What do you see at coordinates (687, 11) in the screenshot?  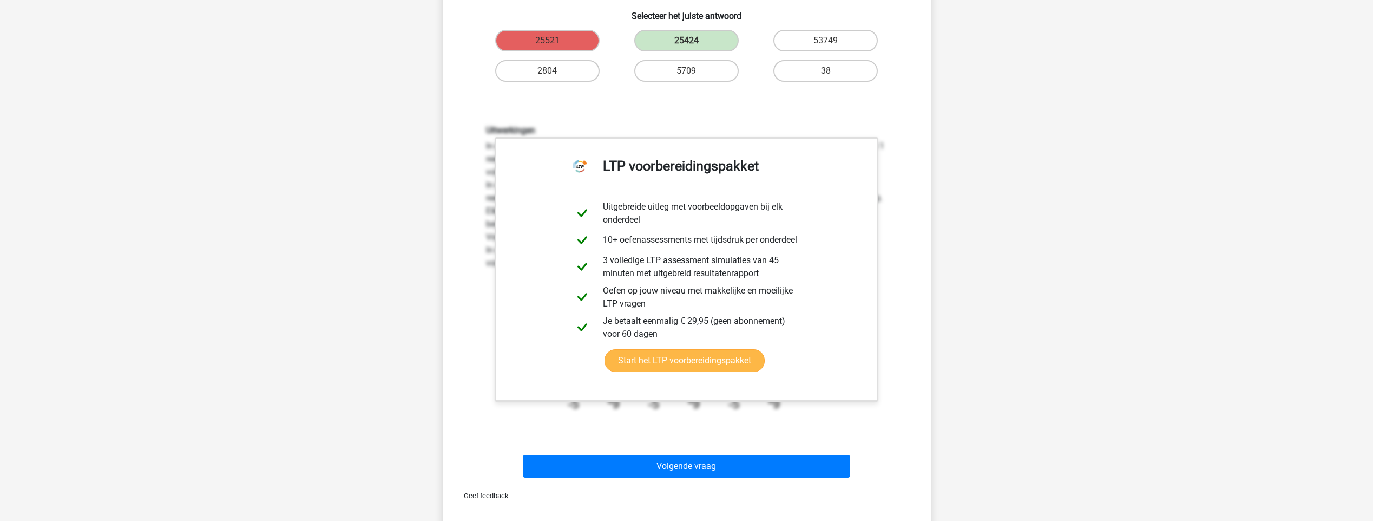 I see `h6: Selecteer het juiste antwoord` at bounding box center [687, 11].